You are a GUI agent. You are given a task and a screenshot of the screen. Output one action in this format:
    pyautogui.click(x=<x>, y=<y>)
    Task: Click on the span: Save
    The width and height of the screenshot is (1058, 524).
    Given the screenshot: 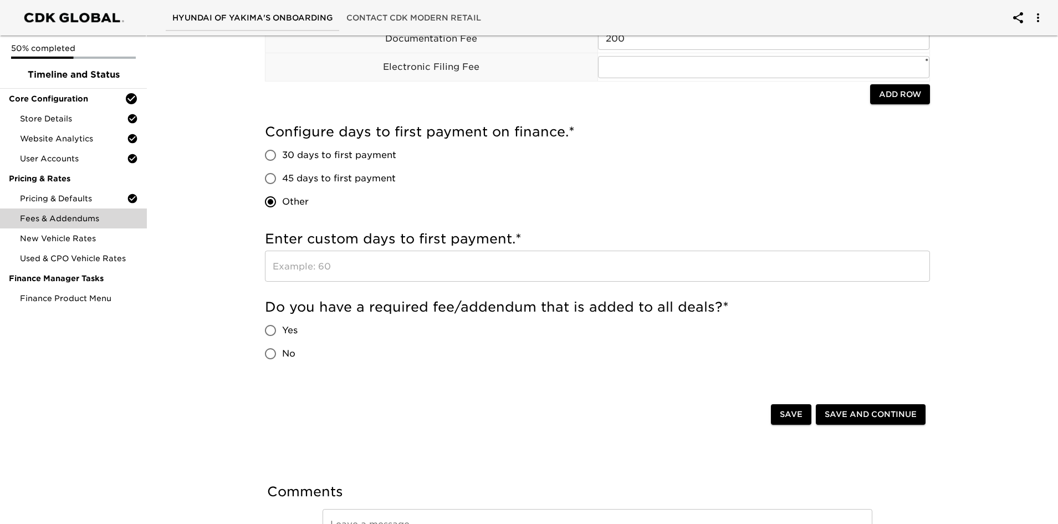 What is the action you would take?
    pyautogui.click(x=791, y=414)
    